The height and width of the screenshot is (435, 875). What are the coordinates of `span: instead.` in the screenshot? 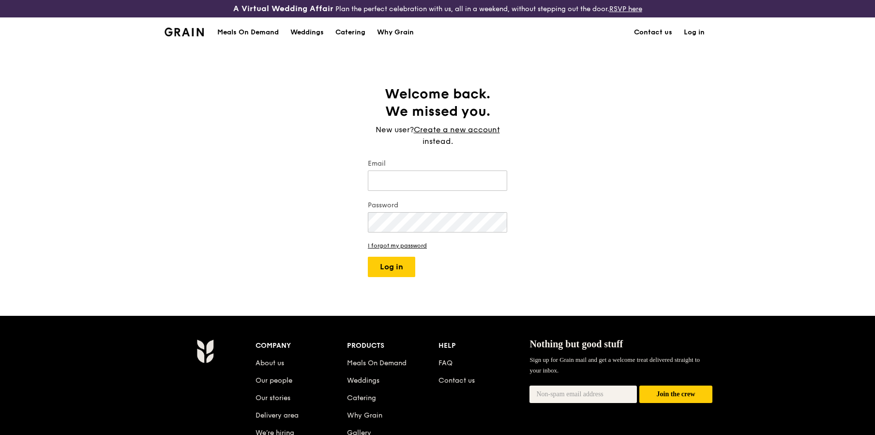 It's located at (438, 141).